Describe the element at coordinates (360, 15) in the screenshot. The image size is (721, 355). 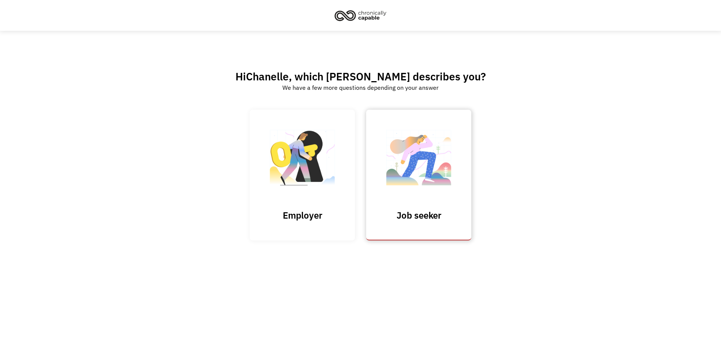
I see `img: Chronically Capable logo` at that location.